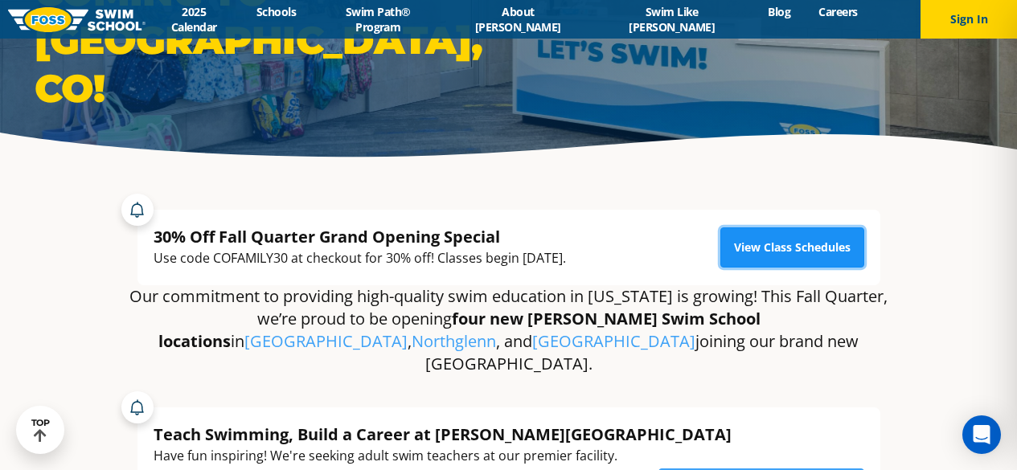 This screenshot has width=1017, height=470. What do you see at coordinates (194, 19) in the screenshot?
I see `a: 2025 Calendar` at bounding box center [194, 19].